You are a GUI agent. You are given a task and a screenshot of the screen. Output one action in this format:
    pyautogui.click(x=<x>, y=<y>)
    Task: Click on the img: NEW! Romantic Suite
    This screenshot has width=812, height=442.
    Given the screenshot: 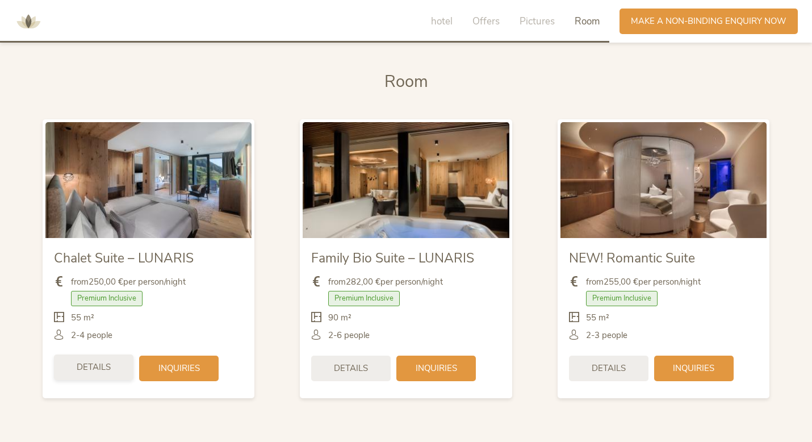 What is the action you would take?
    pyautogui.click(x=664, y=180)
    